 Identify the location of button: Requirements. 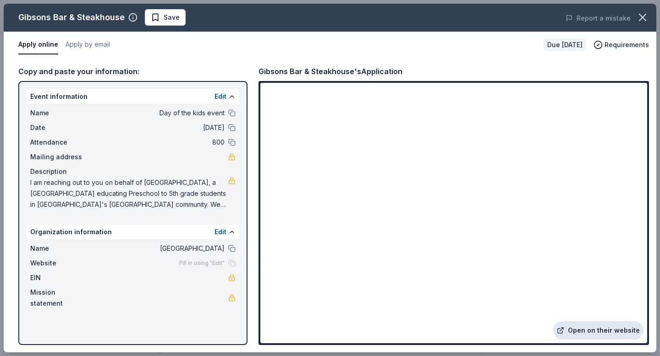
(621, 45).